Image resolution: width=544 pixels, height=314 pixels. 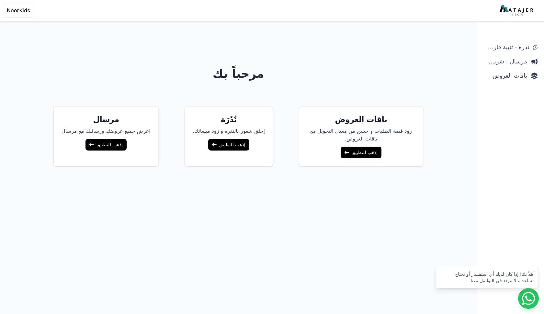 I want to click on h5: مرسال, so click(x=106, y=119).